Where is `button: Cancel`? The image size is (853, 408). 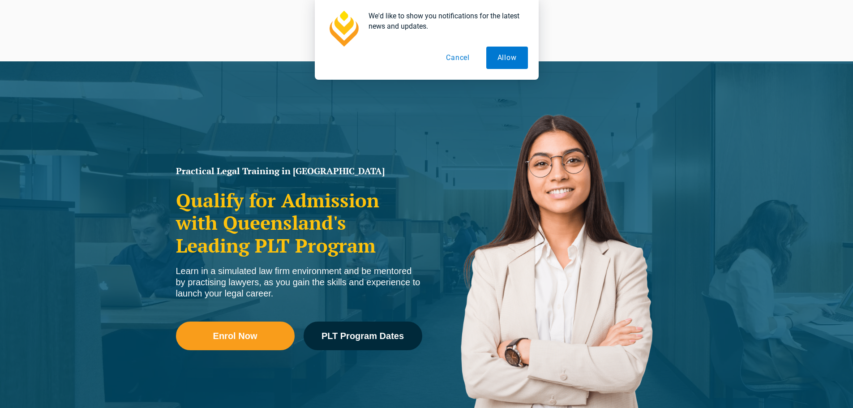
button: Cancel is located at coordinates (457, 58).